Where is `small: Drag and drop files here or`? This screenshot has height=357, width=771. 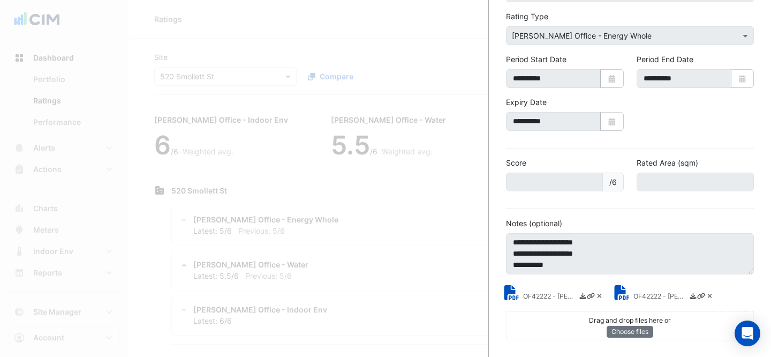
small: Drag and drop files here or is located at coordinates (630, 320).